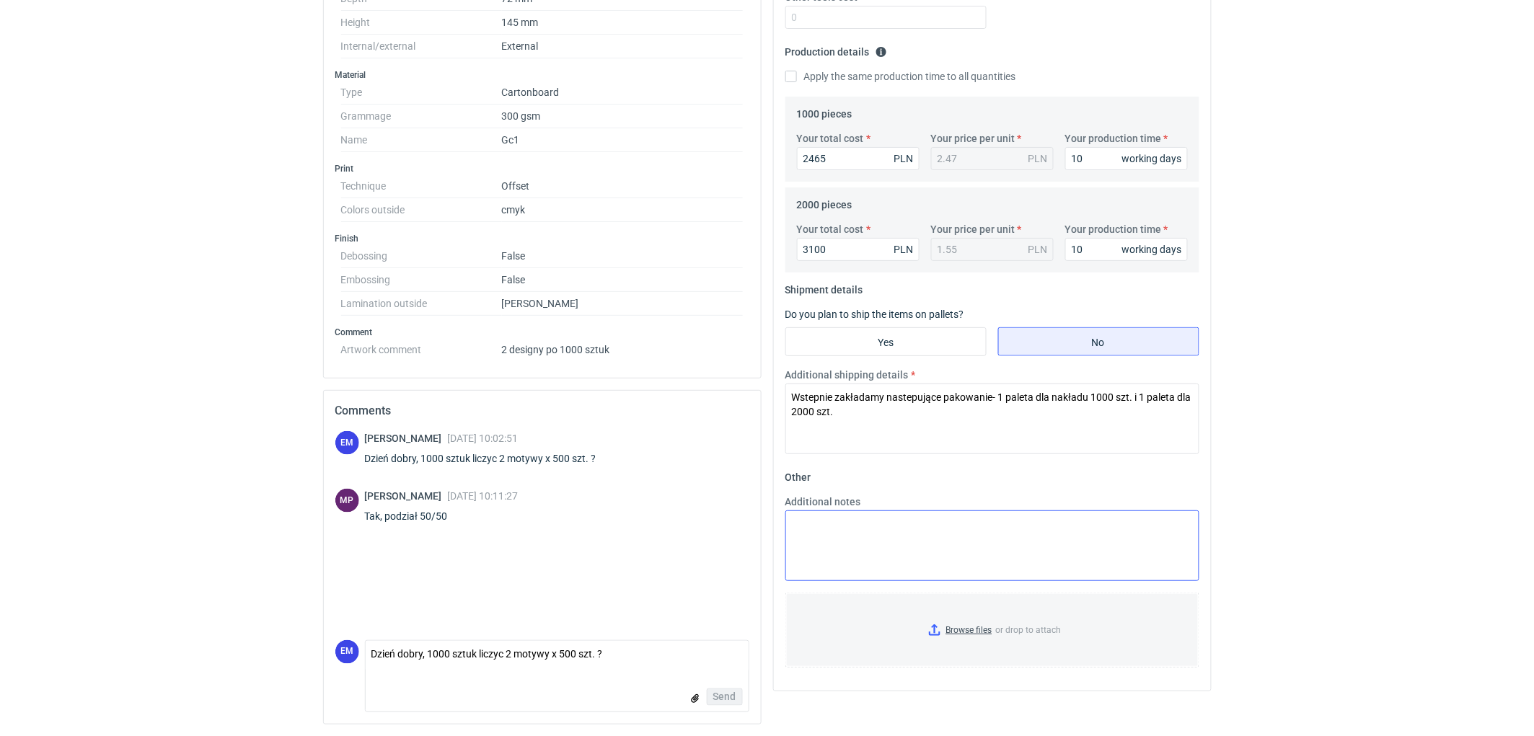  I want to click on textarea: Wstepnie zakładamy nastepujące pakowanie- 1 paleta dla nakładu 1000 szt. i 1 paleta dla 2000 szt., so click(992, 419).